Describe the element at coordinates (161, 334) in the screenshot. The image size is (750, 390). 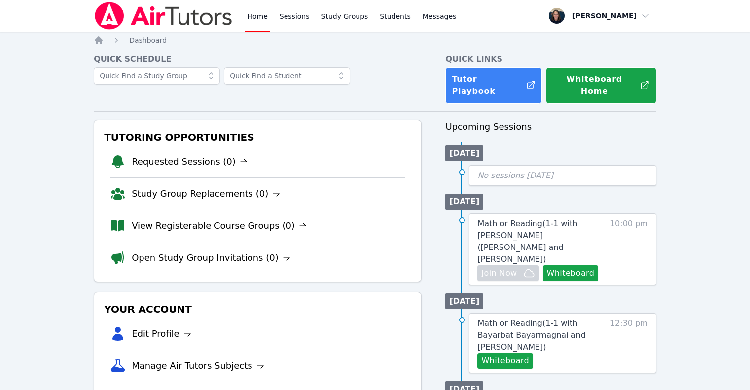
I see `a: Edit Profile` at that location.